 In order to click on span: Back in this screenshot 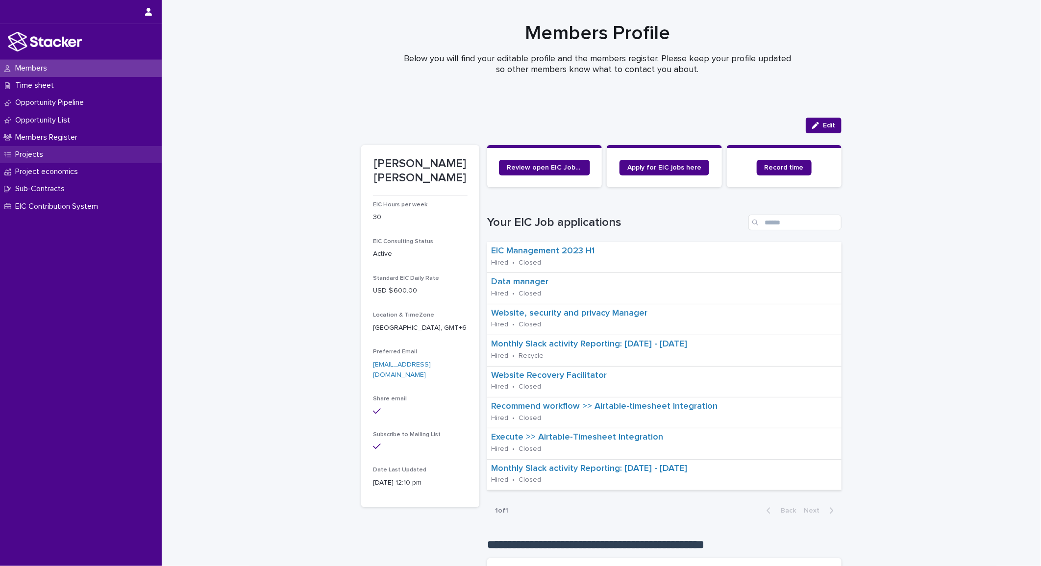, I will do `click(786, 511)`.